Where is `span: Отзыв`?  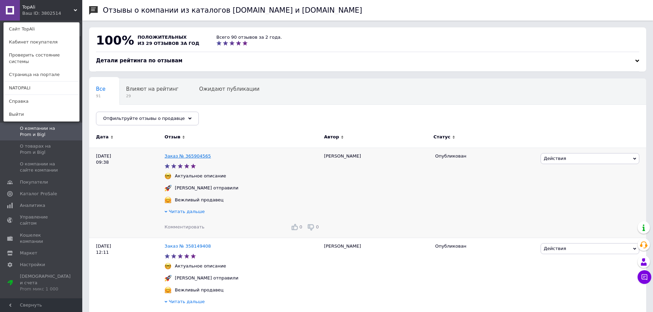
span: Отзыв is located at coordinates (172, 137).